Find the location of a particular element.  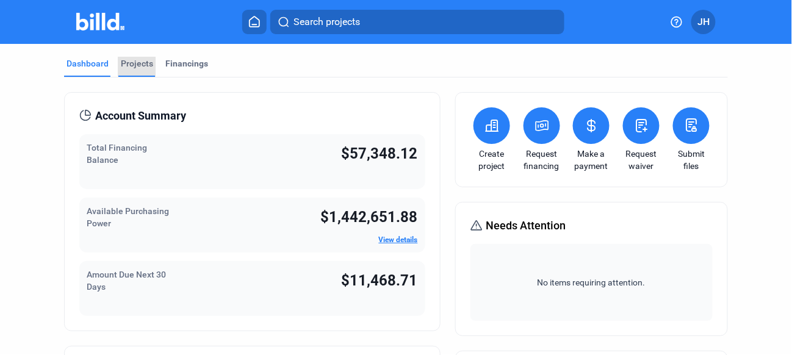

a: Create project is located at coordinates (492, 160).